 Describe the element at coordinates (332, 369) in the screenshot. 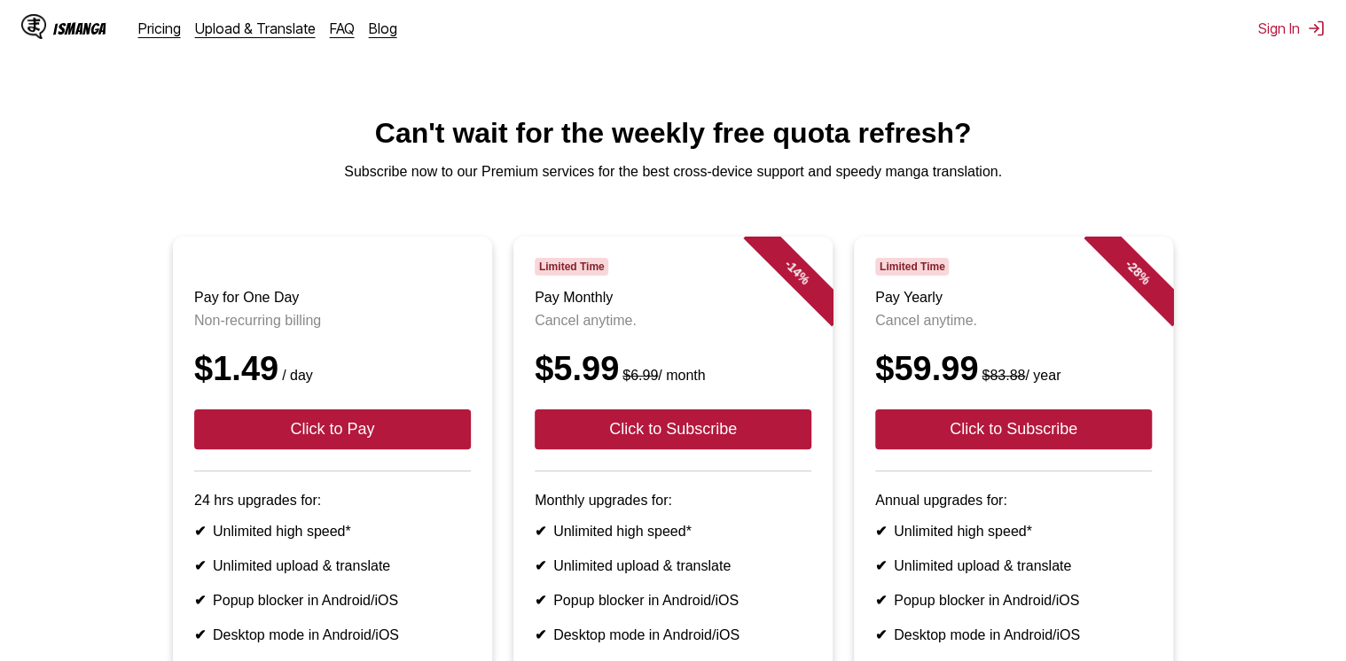

I see `div: $1.49` at that location.